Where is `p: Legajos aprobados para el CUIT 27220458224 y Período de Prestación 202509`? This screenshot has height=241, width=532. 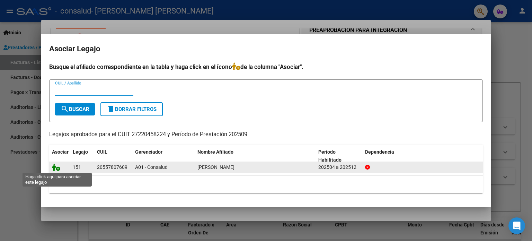
p: Legajos aprobados para el CUIT 27220458224 y Período de Prestación 202509 is located at coordinates (266, 134).